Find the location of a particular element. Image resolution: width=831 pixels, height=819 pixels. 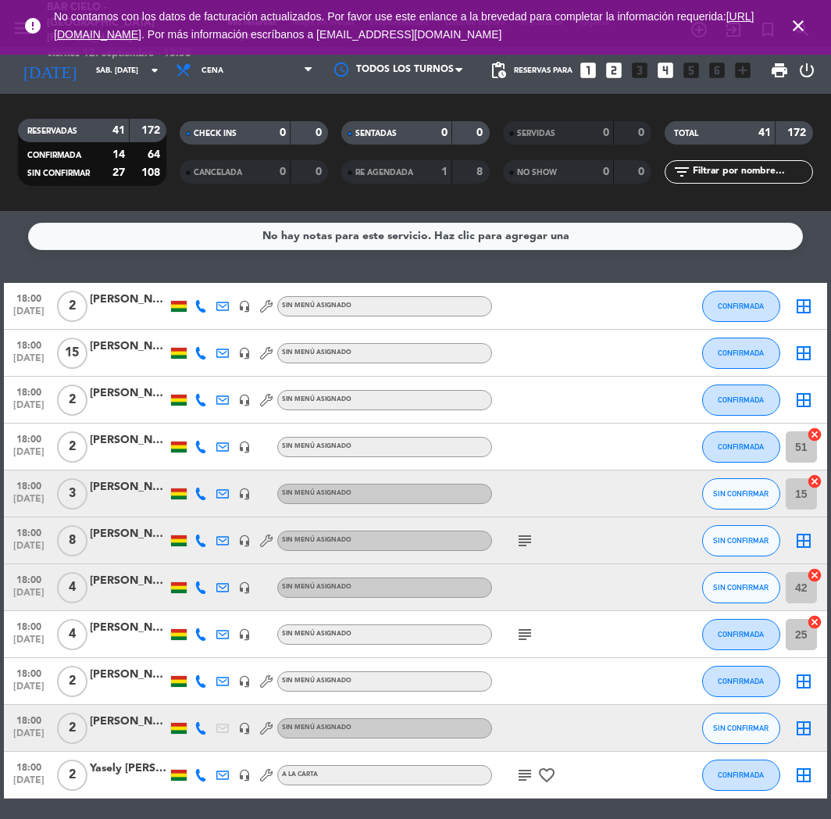

i: looks_3 is located at coordinates (640, 70).